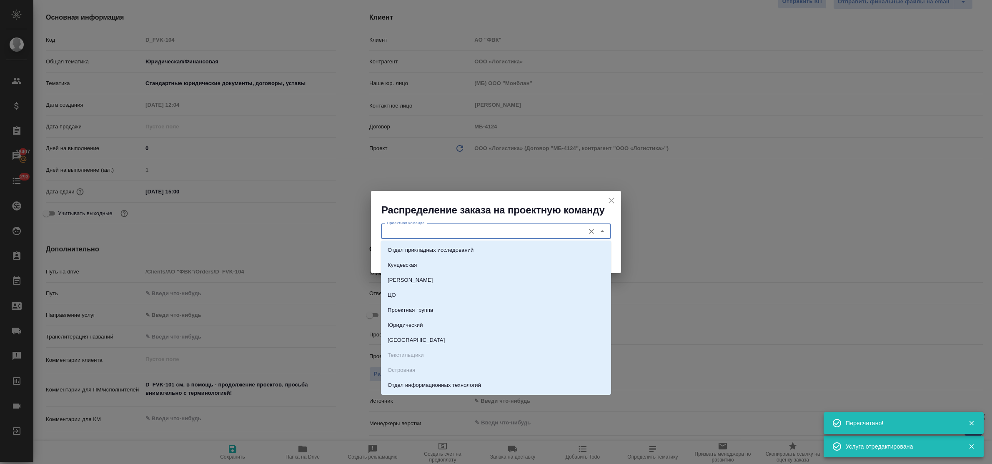 Image resolution: width=992 pixels, height=464 pixels. What do you see at coordinates (430, 250) in the screenshot?
I see `p: Отдел прикладных исследований` at bounding box center [430, 250].